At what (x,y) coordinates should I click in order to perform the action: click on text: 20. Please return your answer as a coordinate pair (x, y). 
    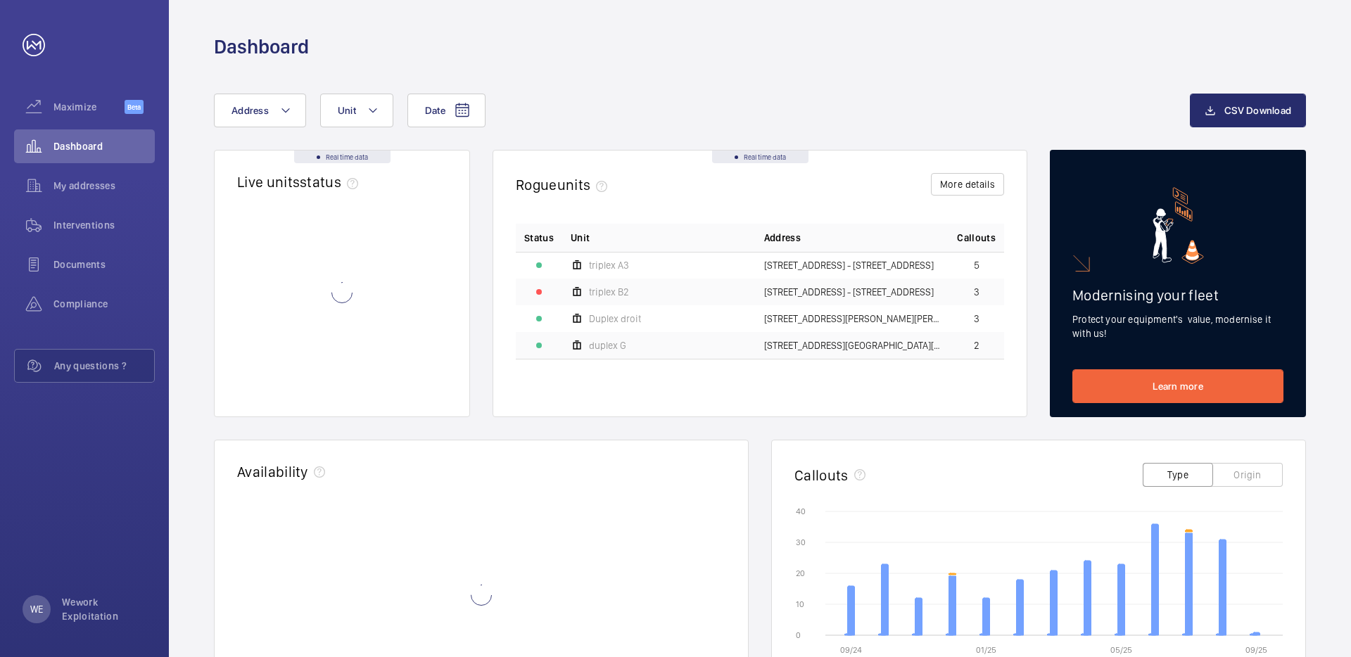
    Looking at the image, I should click on (800, 573).